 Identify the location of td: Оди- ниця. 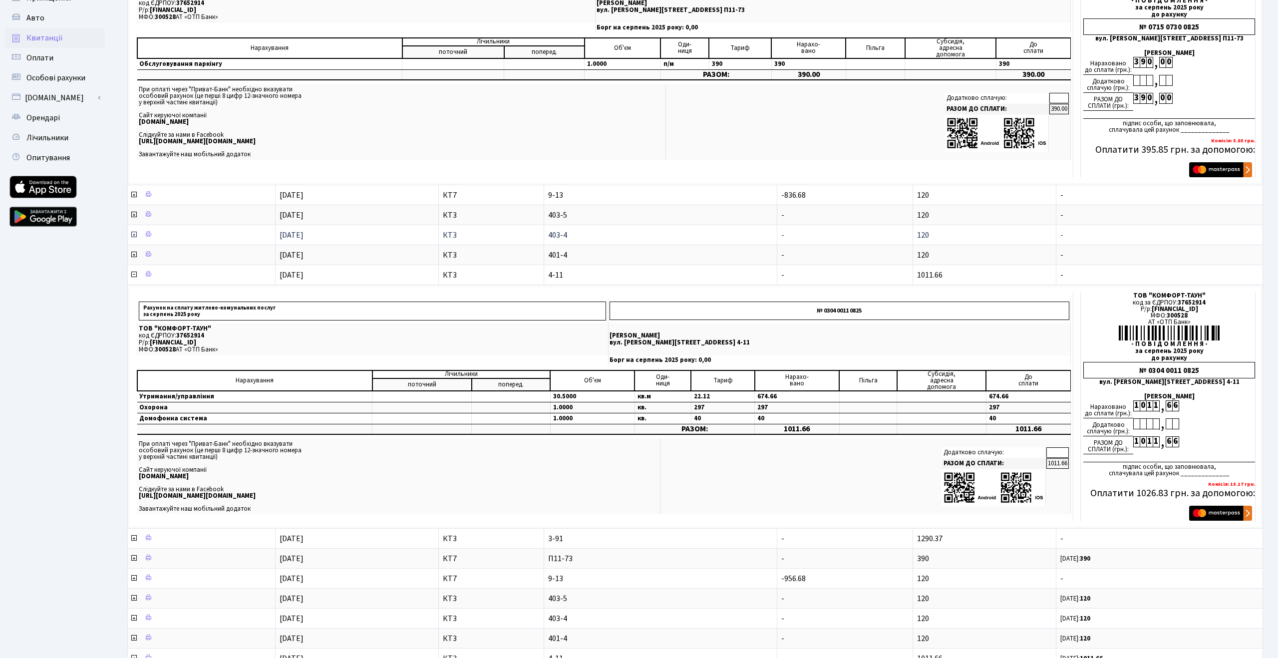
(684, 48).